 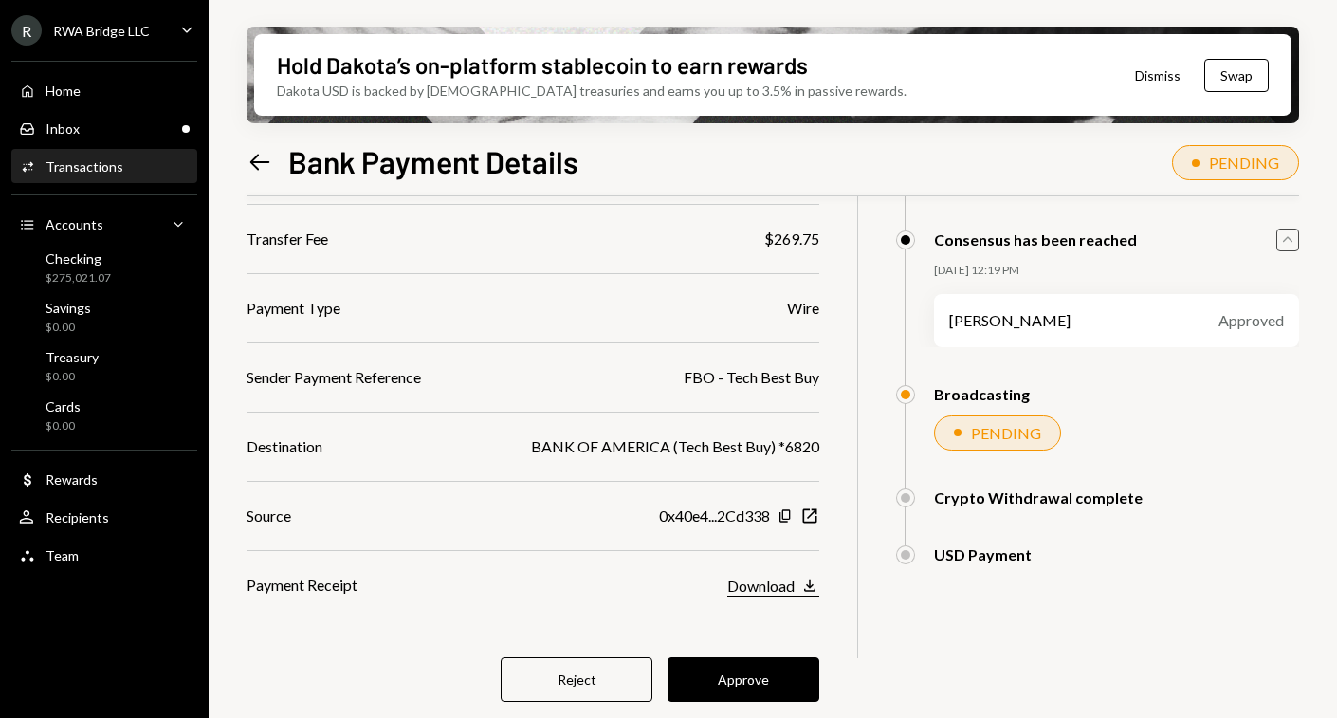 I want to click on div: Payment Type, so click(x=293, y=308).